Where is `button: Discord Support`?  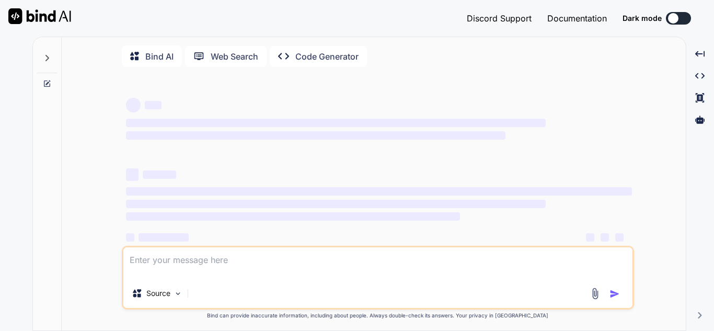
button: Discord Support is located at coordinates (499, 18).